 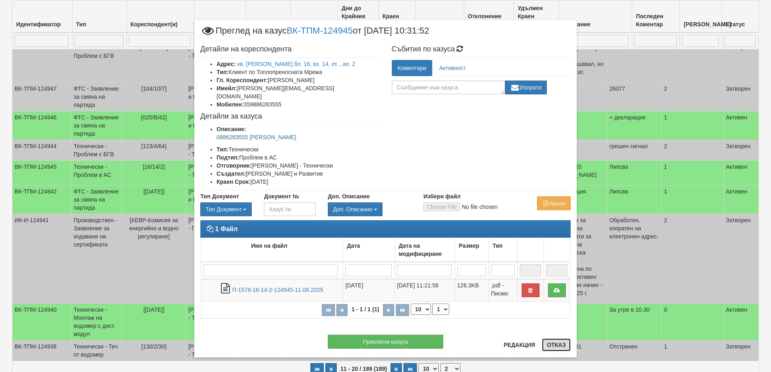 What do you see at coordinates (289, 209) in the screenshot?
I see `input: Казус №` at bounding box center [289, 209].